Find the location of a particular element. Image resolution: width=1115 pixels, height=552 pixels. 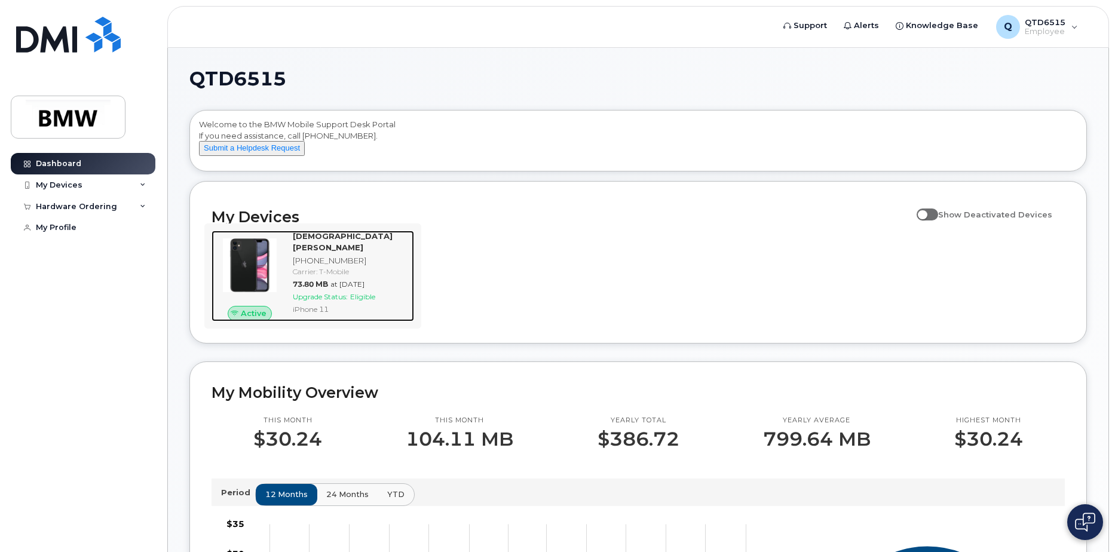

div: Carrier: T-Mobile is located at coordinates (351, 271).